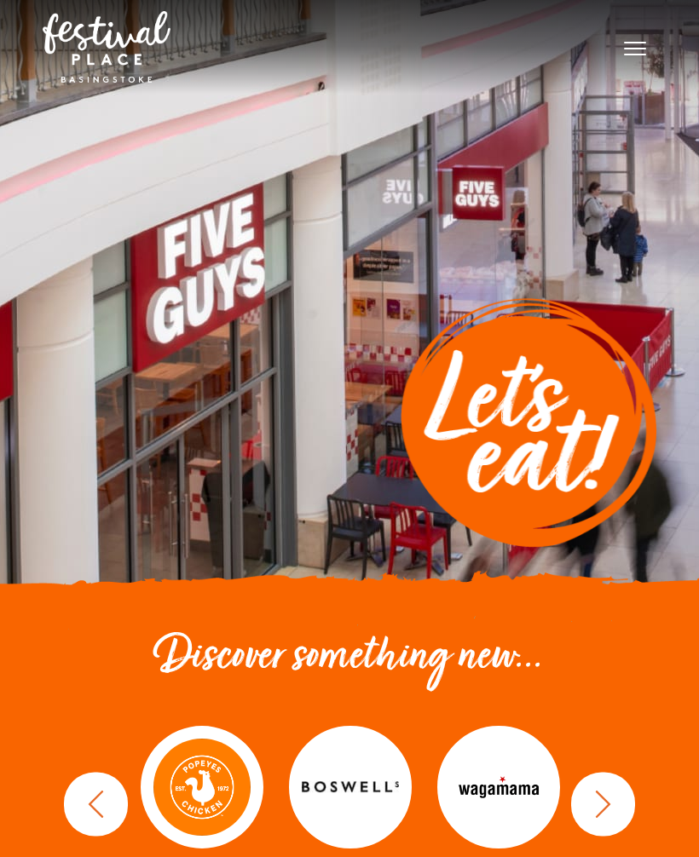 The height and width of the screenshot is (857, 699). I want to click on button: Toggle navigation, so click(635, 46).